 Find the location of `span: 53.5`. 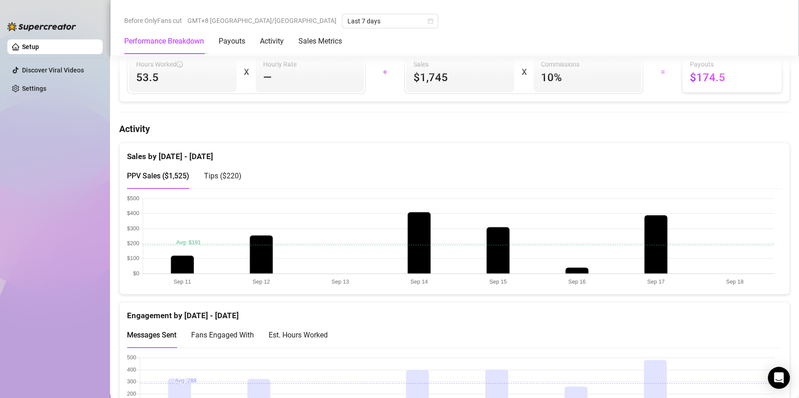

span: 53.5 is located at coordinates (183, 77).